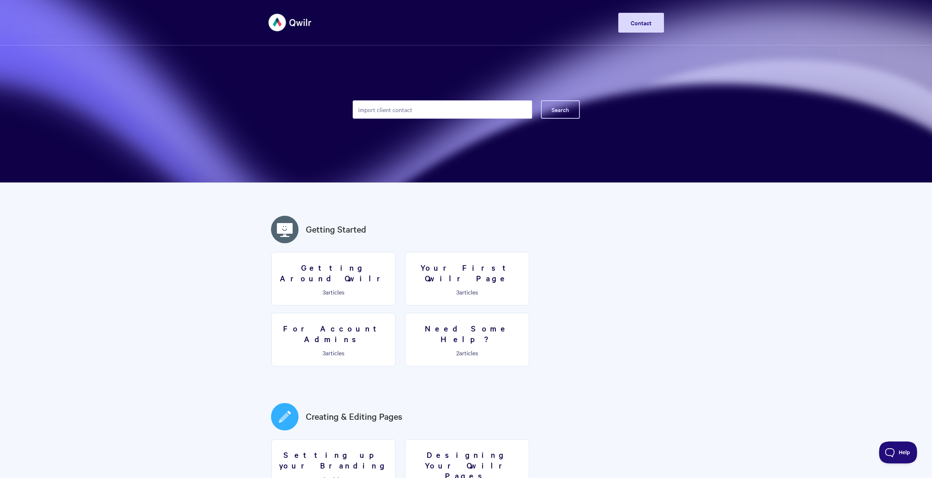  Describe the element at coordinates (333, 272) in the screenshot. I see `h3: Getting Around Qwilr` at that location.